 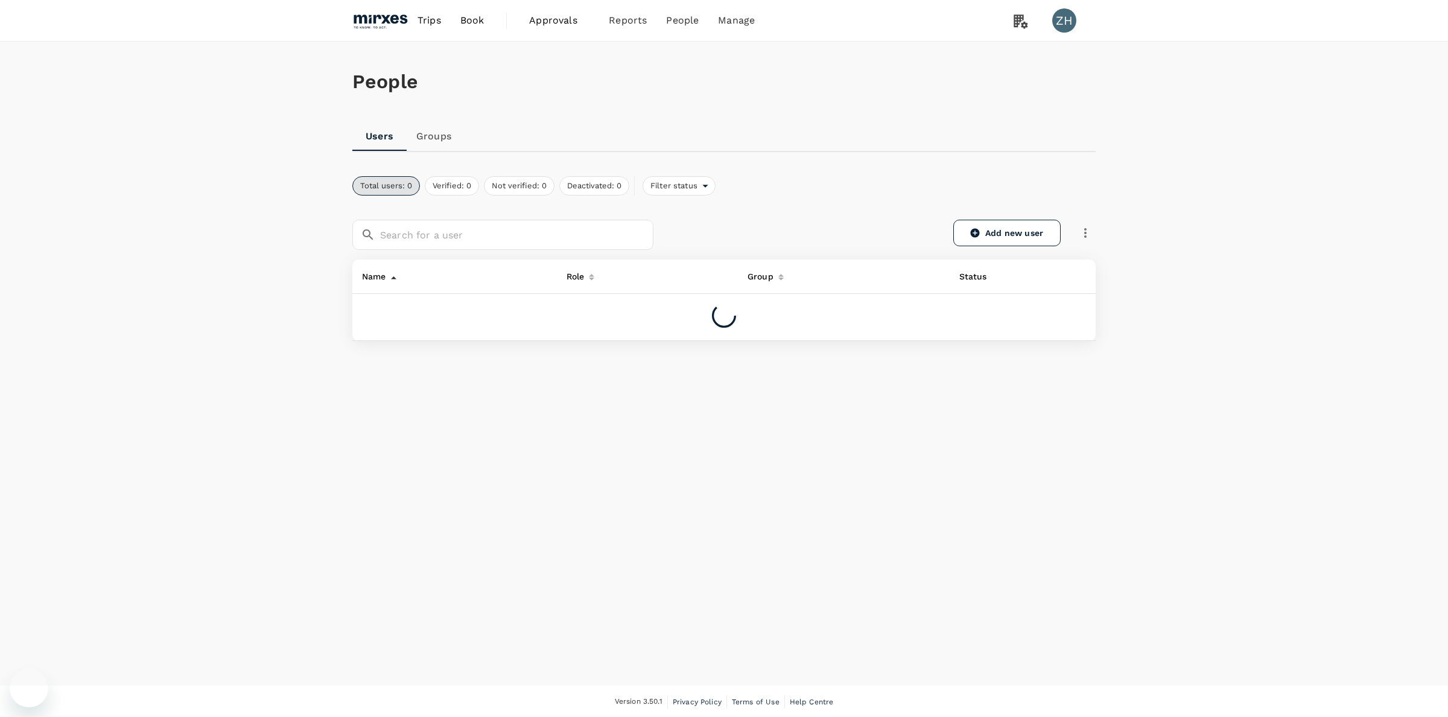 What do you see at coordinates (573, 274) in the screenshot?
I see `div: Role` at bounding box center [573, 274].